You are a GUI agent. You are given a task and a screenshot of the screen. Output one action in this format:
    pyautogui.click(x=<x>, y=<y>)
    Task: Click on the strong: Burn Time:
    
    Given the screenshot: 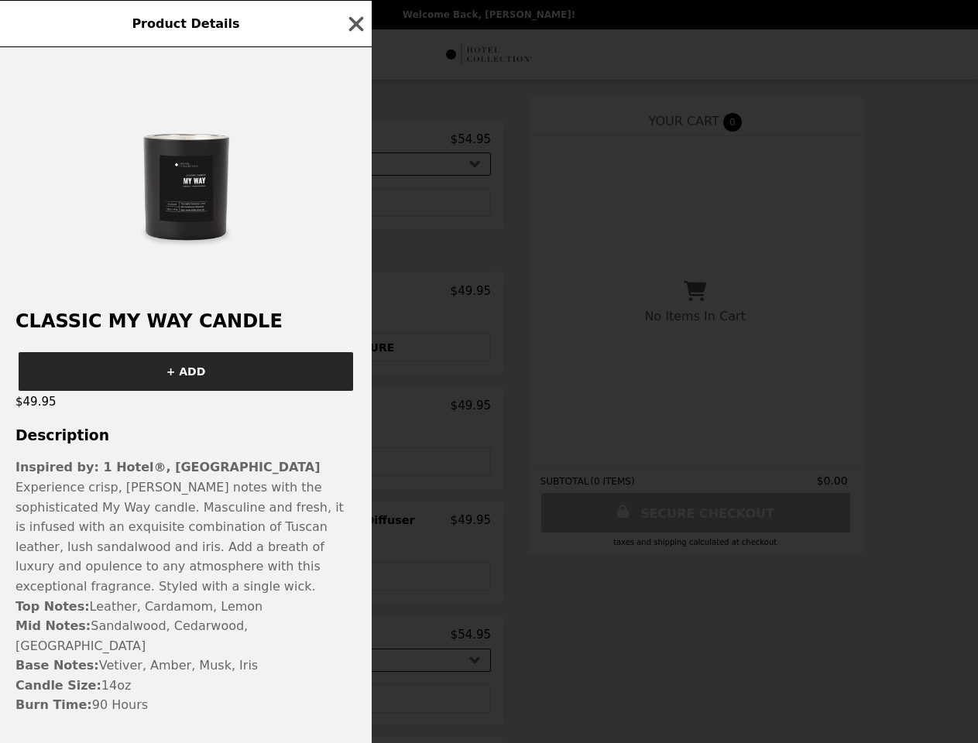 What is the action you would take?
    pyautogui.click(x=53, y=705)
    